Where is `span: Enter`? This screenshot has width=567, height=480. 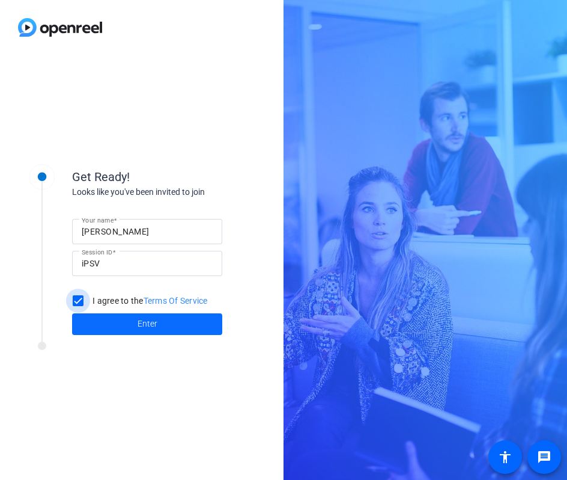 span: Enter is located at coordinates (147, 323).